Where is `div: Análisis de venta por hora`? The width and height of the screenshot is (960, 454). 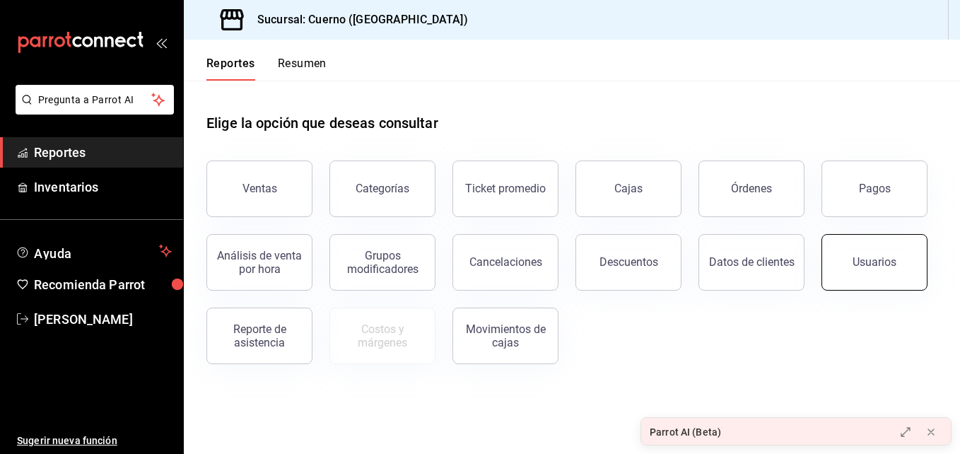 div: Análisis de venta por hora is located at coordinates (259, 262).